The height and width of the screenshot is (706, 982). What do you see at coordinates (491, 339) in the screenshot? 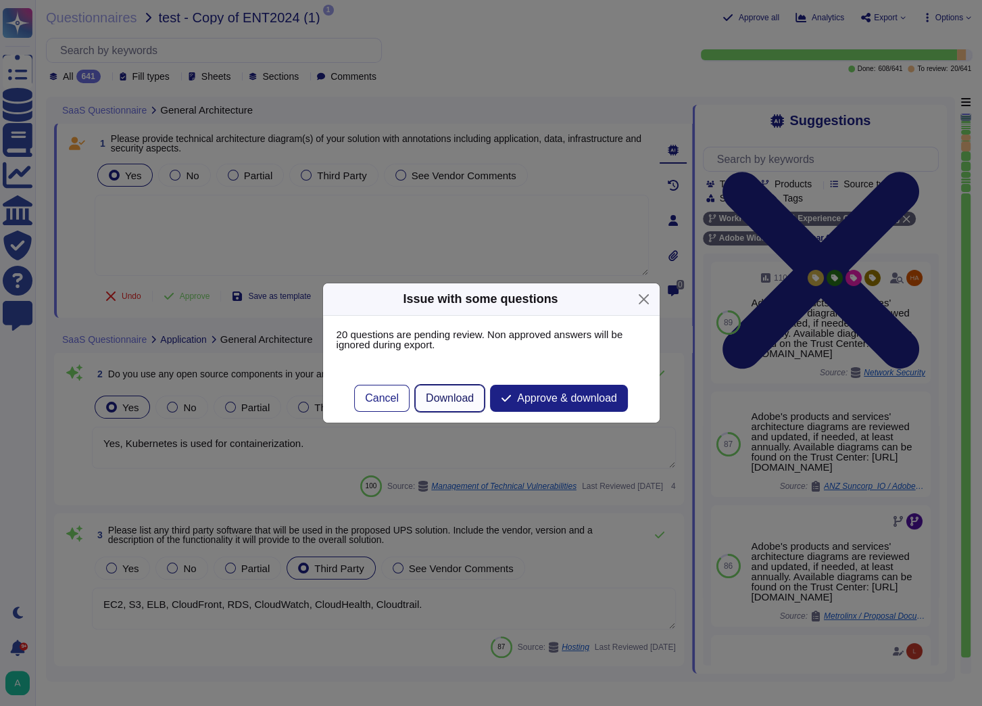
I see `p: 20 questions are pending review. Non approved answers will be ignored during export.` at bounding box center [491, 339].